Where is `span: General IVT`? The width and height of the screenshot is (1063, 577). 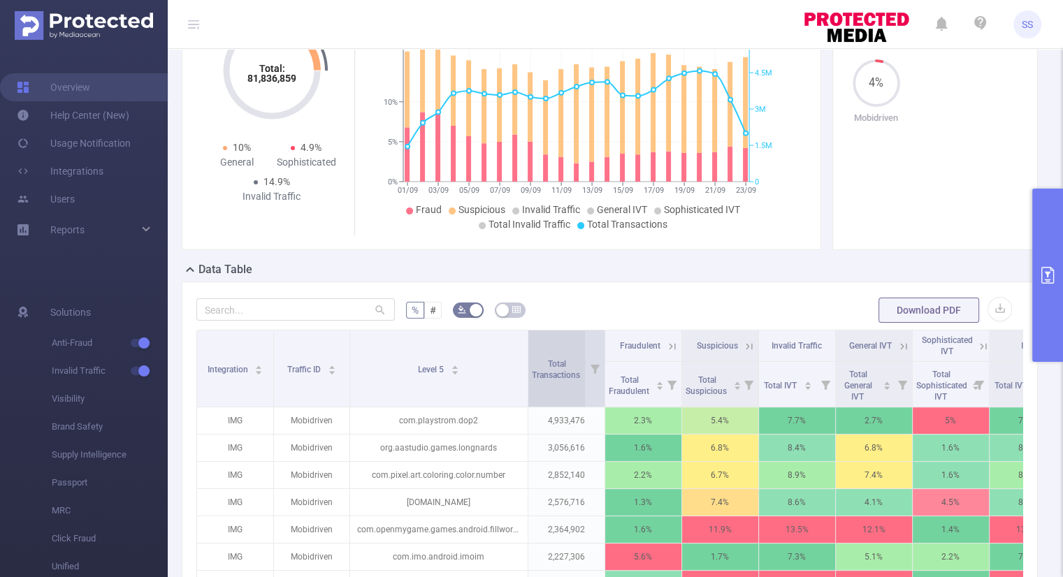
span: General IVT is located at coordinates (870, 346).